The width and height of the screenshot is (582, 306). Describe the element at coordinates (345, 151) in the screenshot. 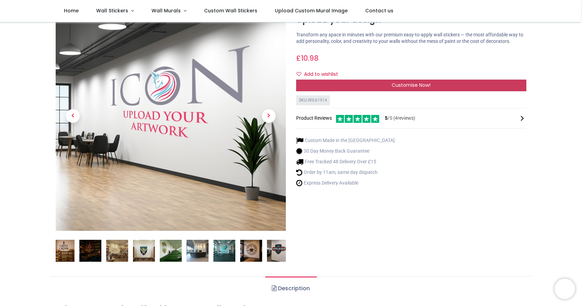

I see `li: 30 Day Money Back Guarantee` at that location.